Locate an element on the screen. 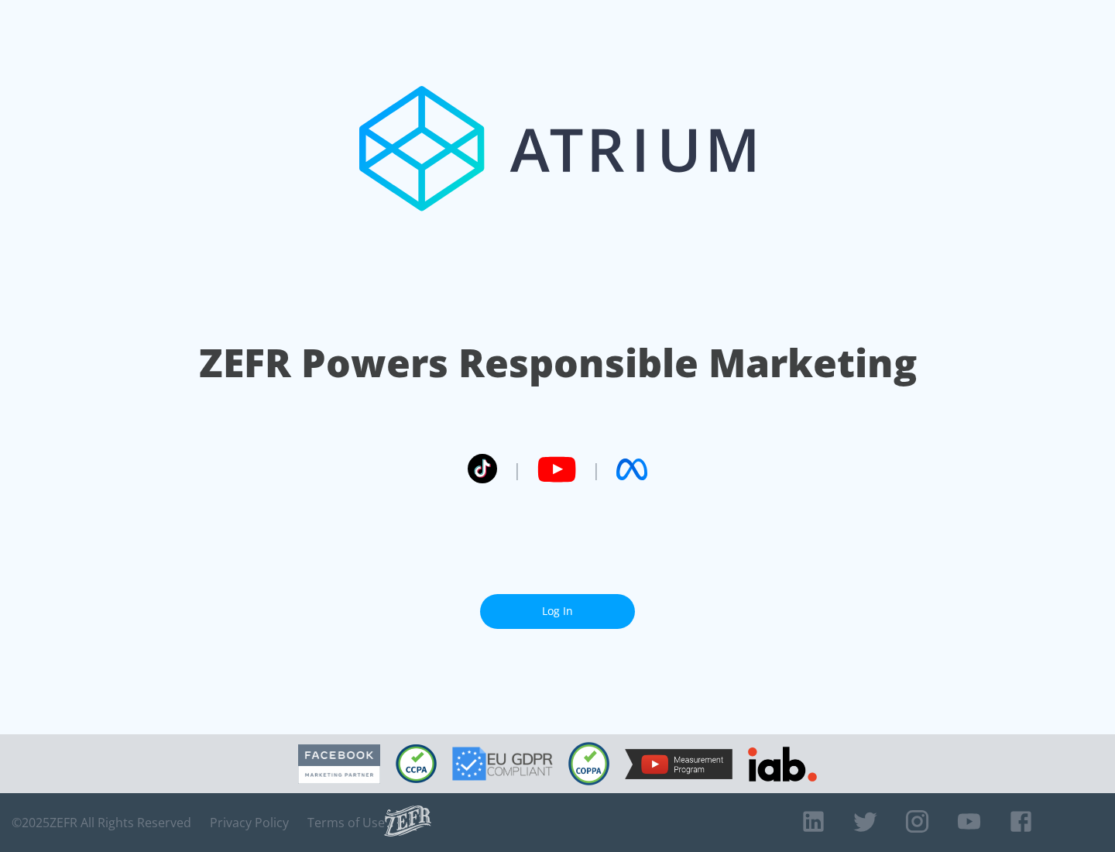  span: © 2025 ZEFR All Rights Reserved is located at coordinates (101, 823).